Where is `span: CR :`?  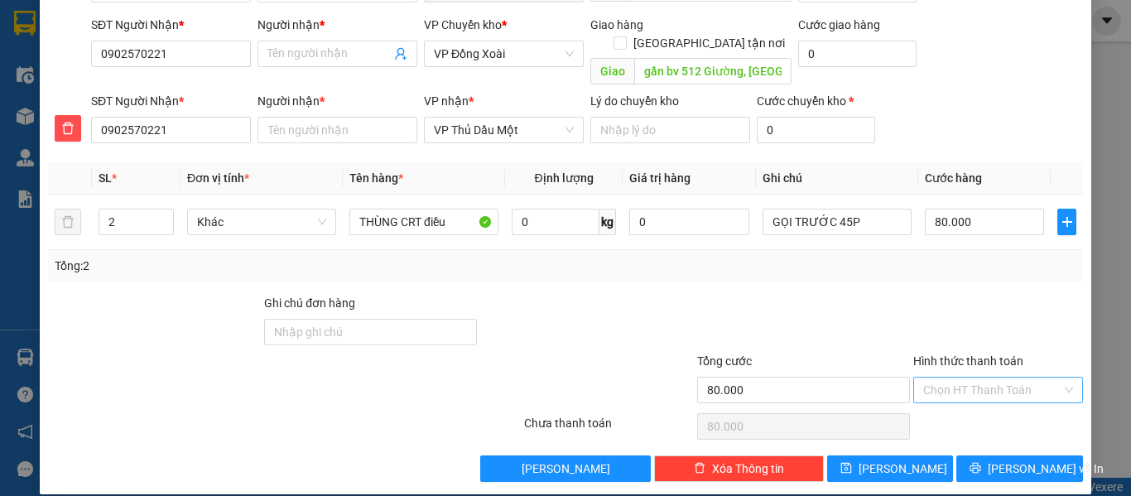
span: CR : is located at coordinates (25, 117).